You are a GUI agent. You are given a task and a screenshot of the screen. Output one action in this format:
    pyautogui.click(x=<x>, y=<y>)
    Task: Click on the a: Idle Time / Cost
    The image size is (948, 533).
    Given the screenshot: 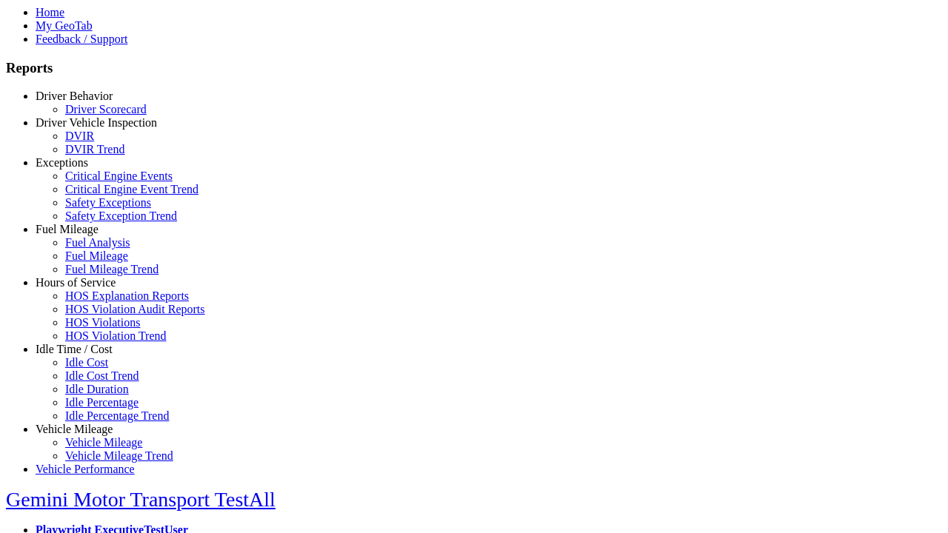 What is the action you would take?
    pyautogui.click(x=74, y=349)
    